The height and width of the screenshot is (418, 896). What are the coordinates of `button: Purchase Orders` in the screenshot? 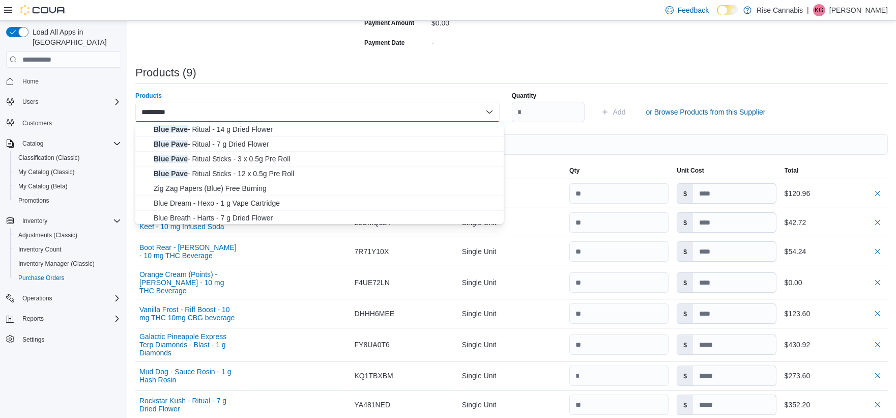 It's located at (68, 278).